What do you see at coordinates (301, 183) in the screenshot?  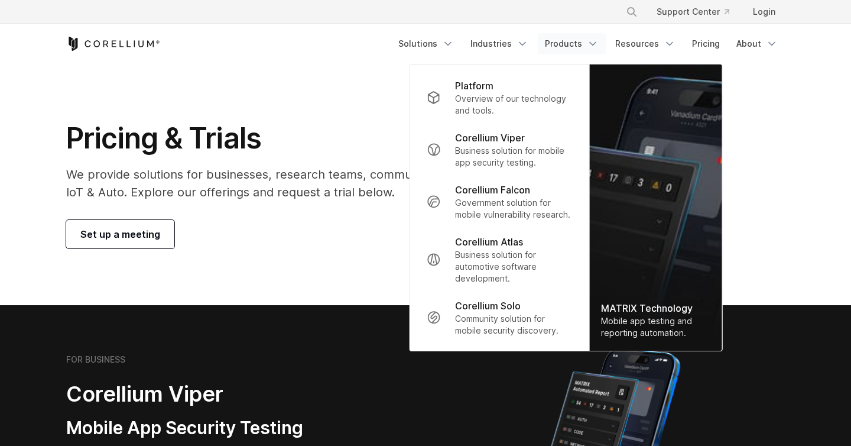 I see `p: We provide solutions for businesses, research teams, community individuals, and IoT & Auto. Explo...` at bounding box center [301, 183].